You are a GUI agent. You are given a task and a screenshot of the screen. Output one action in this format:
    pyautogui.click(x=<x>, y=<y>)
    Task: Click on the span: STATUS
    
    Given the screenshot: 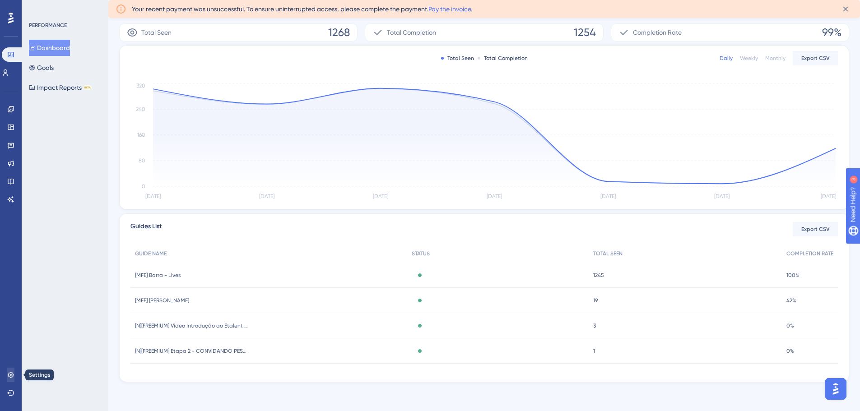 What is the action you would take?
    pyautogui.click(x=421, y=254)
    